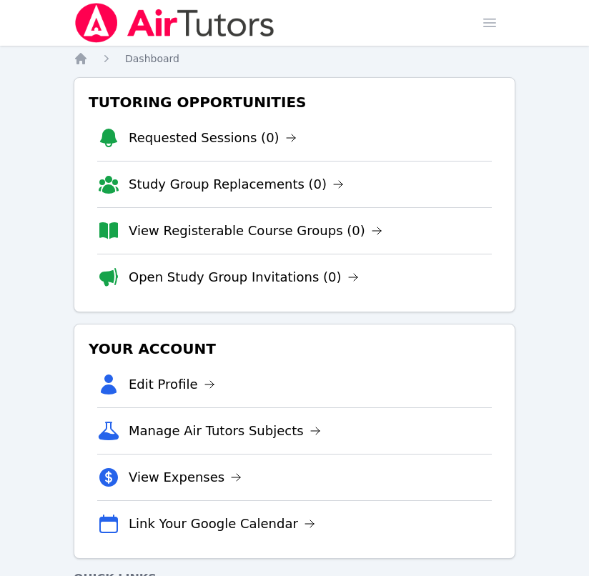  Describe the element at coordinates (224, 431) in the screenshot. I see `a: Manage Air Tutors Subjects` at that location.